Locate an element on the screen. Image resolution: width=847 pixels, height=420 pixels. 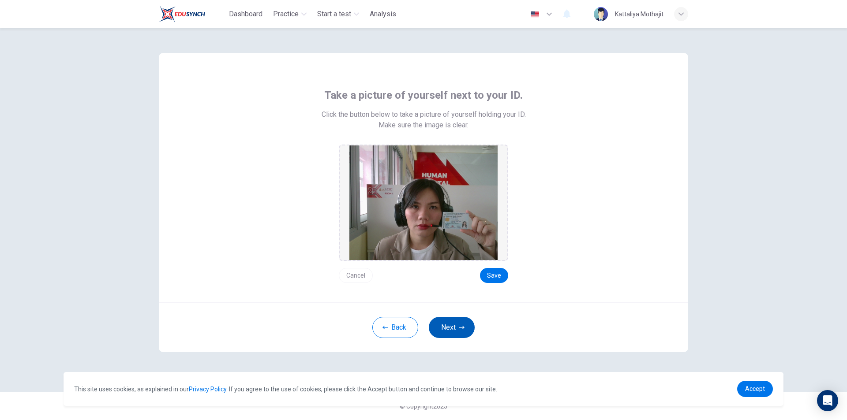
span: Dashboard is located at coordinates (246, 14).